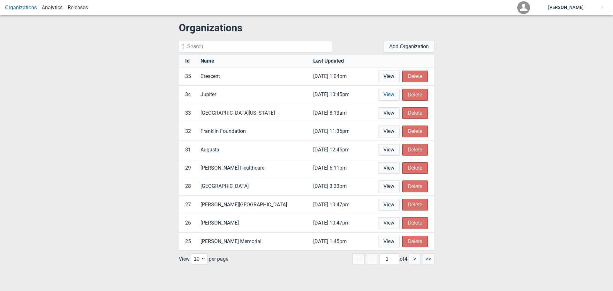  Describe the element at coordinates (523, 8) in the screenshot. I see `img: profile avatar` at that location.